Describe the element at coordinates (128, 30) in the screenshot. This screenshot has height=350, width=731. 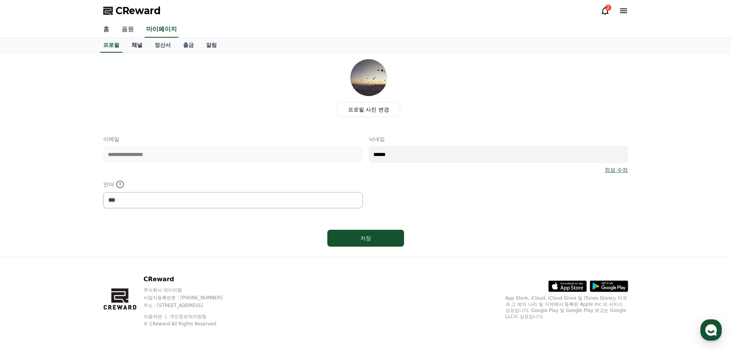
I see `a: 음원` at that location.